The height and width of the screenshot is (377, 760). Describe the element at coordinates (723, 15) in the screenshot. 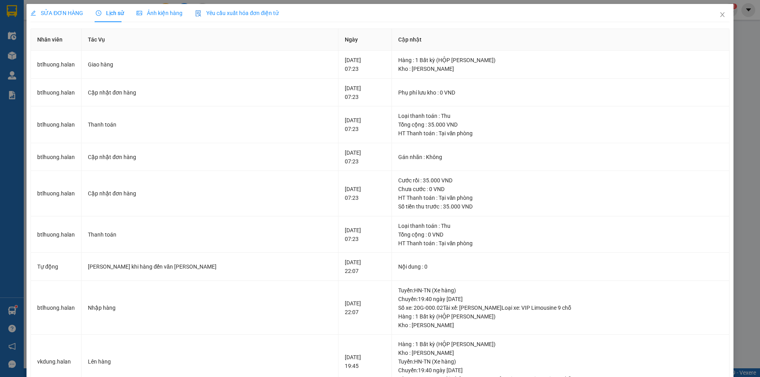

I see `button: Close` at that location.